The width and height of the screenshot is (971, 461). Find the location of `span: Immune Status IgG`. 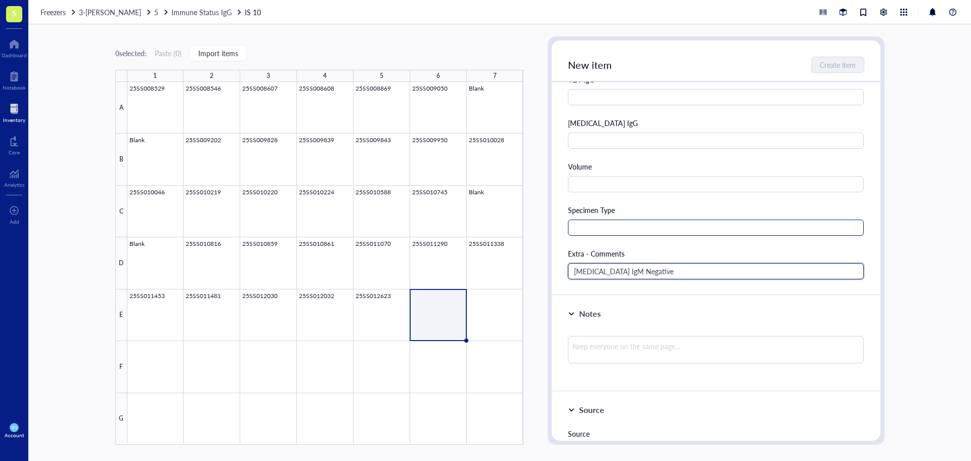

span: Immune Status IgG is located at coordinates (201, 12).